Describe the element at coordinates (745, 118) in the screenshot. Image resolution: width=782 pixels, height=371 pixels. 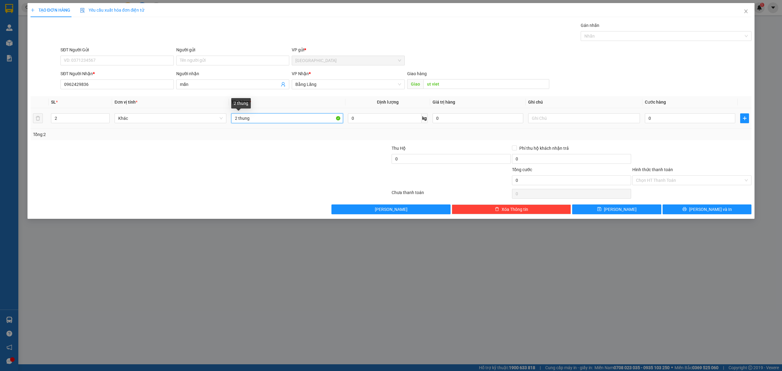
I see `button: plus` at that location.